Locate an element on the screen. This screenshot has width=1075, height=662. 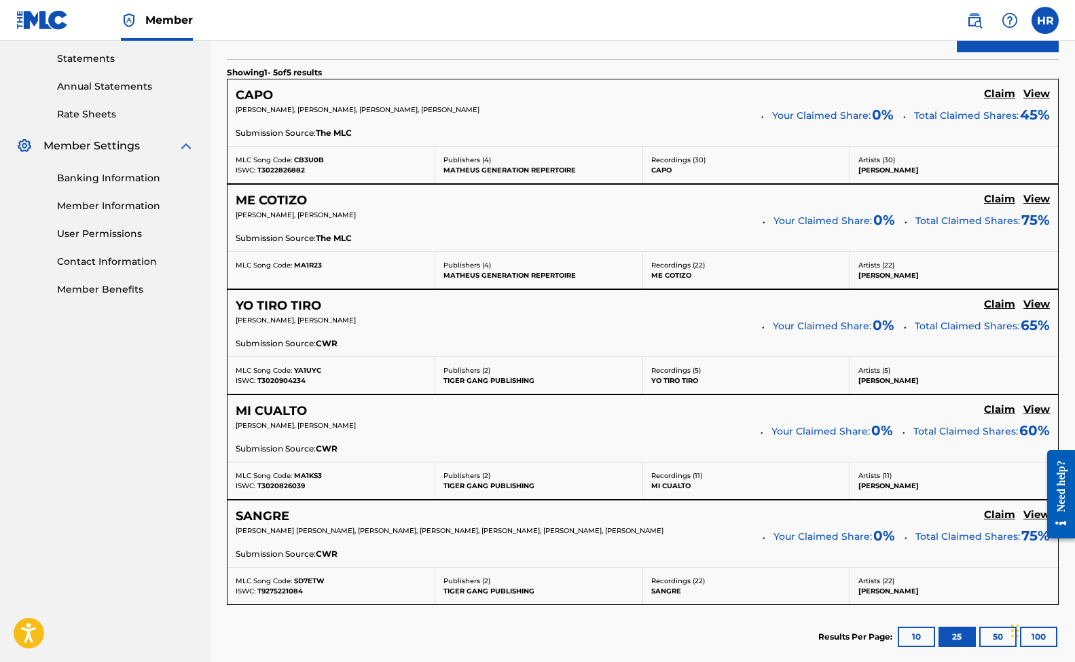
button: 10 is located at coordinates (916, 637).